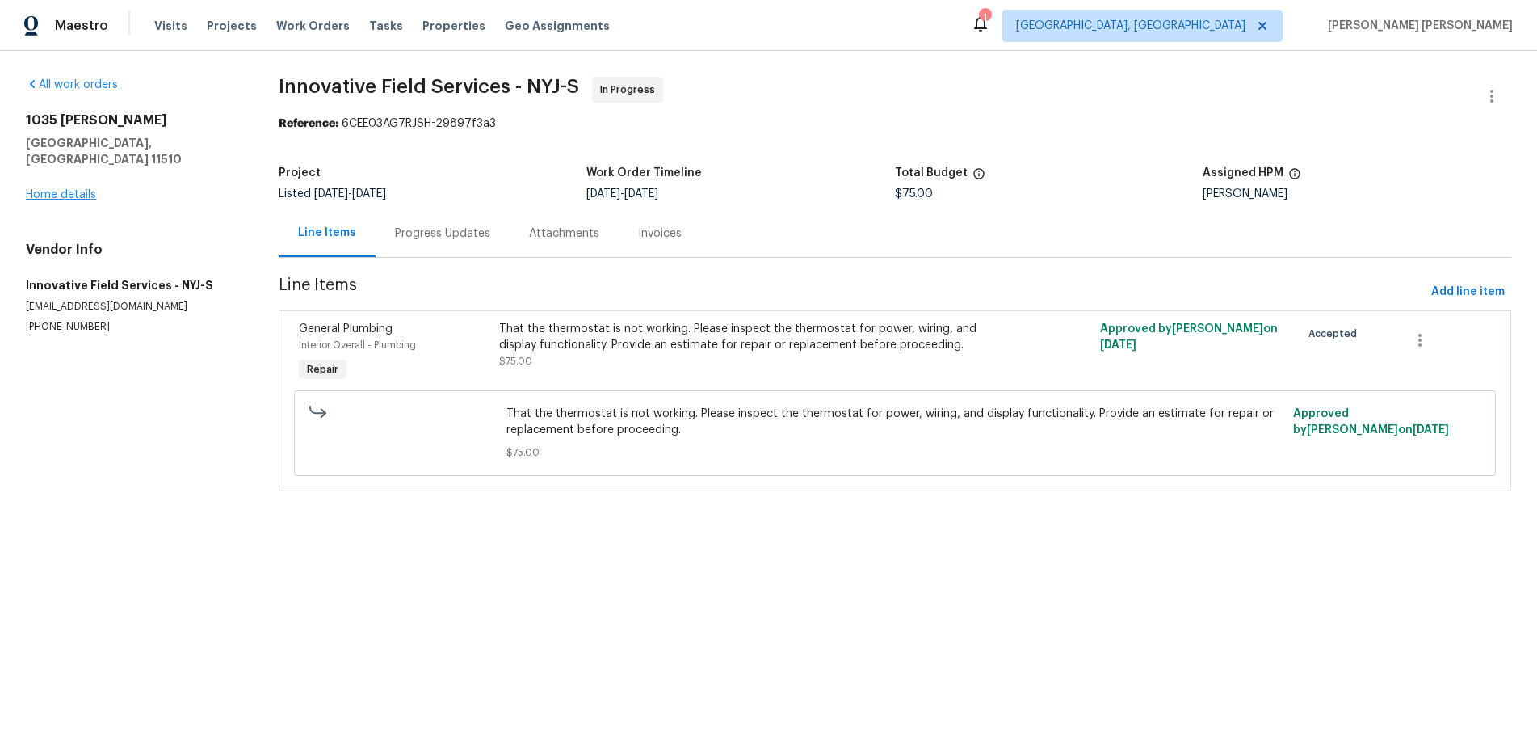  What do you see at coordinates (313, 26) in the screenshot?
I see `span: Work Orders` at bounding box center [313, 26].